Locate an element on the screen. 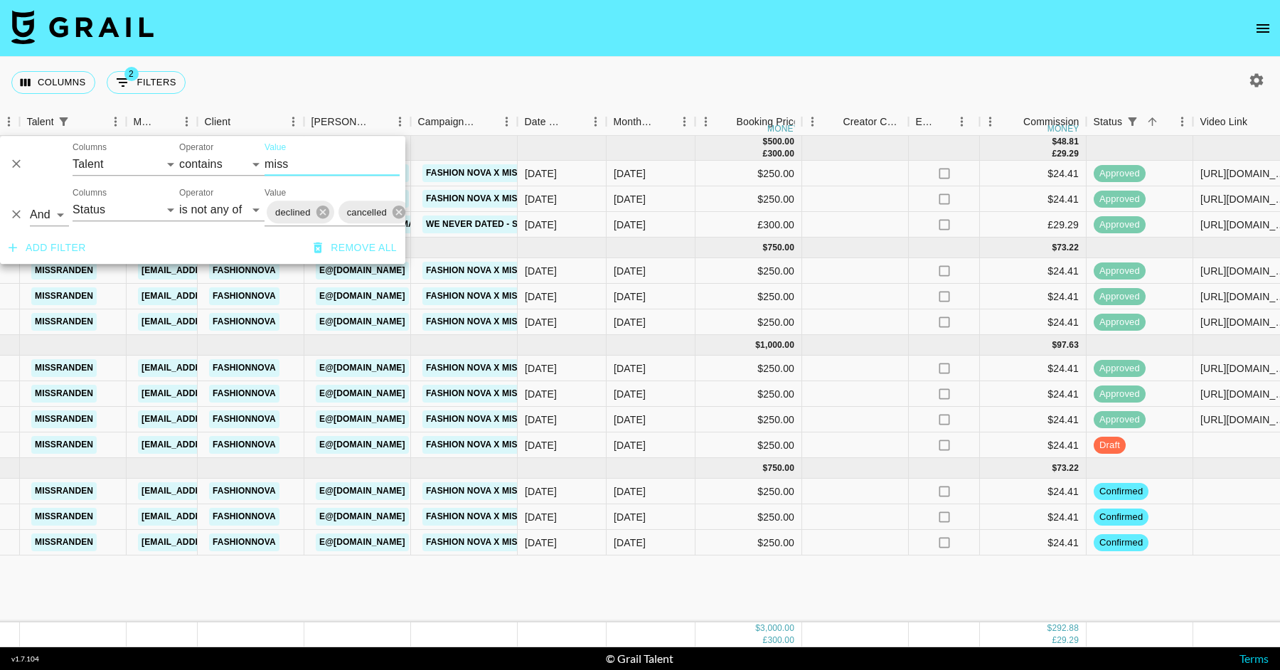 This screenshot has height=670, width=1280. div: 09/07/2025 is located at coordinates (540, 225).